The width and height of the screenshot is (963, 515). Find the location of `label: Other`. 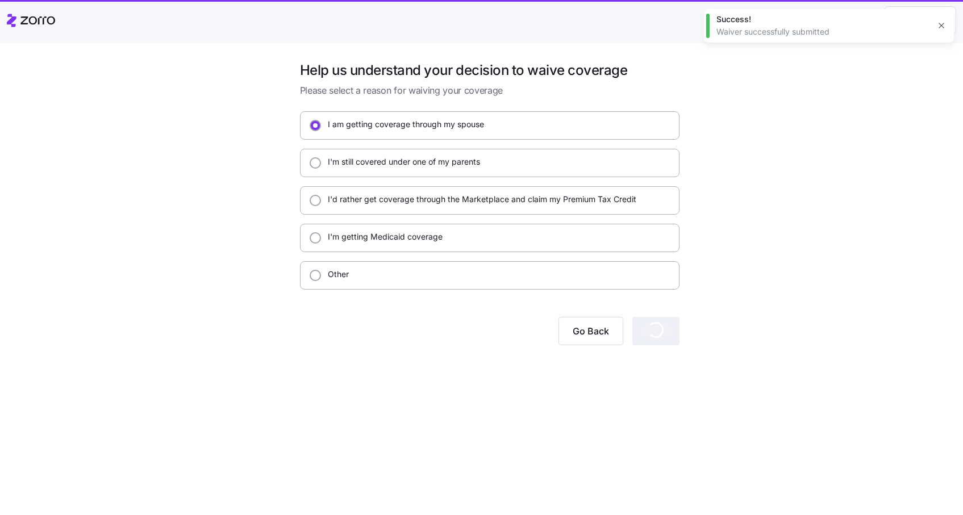

label: Other is located at coordinates (335, 274).